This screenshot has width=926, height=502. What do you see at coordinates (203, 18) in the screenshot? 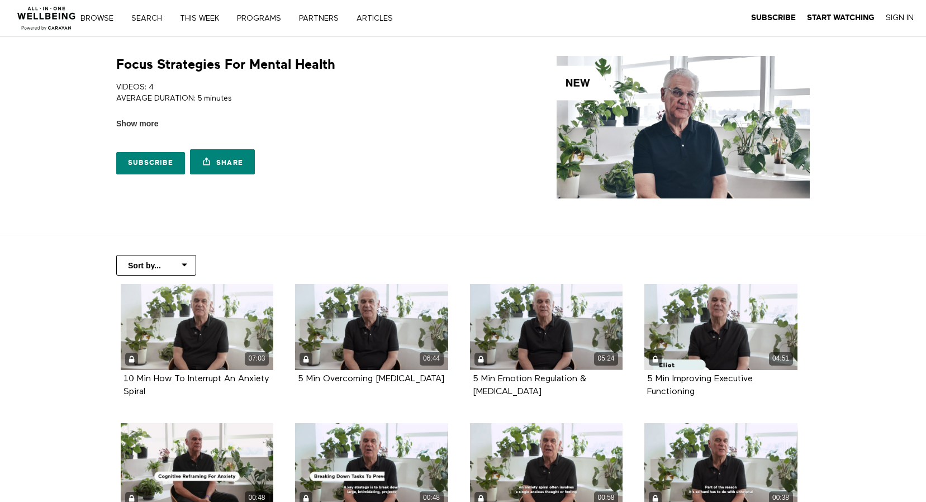
I see `a: THIS WEEK` at bounding box center [203, 18].